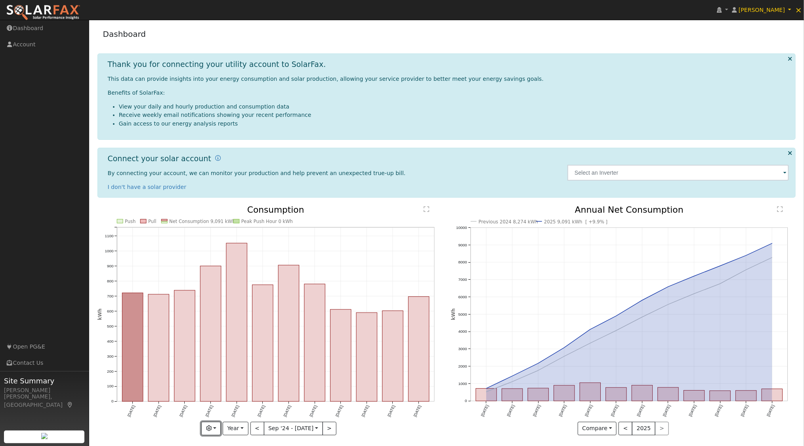 The width and height of the screenshot is (804, 446). What do you see at coordinates (463, 245) in the screenshot?
I see `text: 9000` at bounding box center [463, 245].